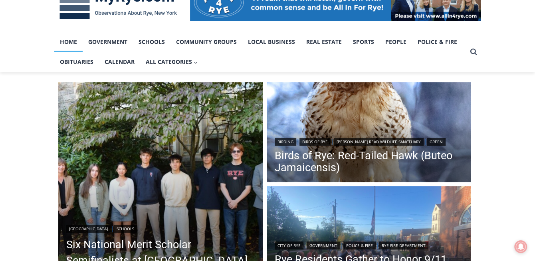 The width and height of the screenshot is (535, 261). What do you see at coordinates (119, 62) in the screenshot?
I see `a: Calendar` at bounding box center [119, 62].